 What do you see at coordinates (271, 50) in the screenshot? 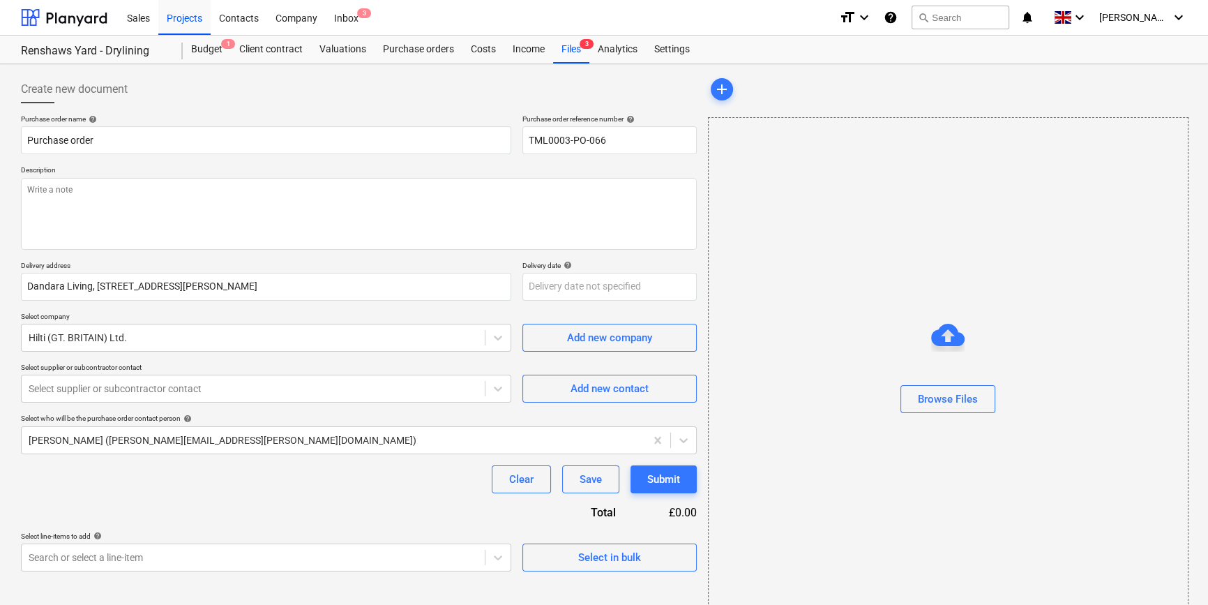
I see `div: Client contract` at bounding box center [271, 50].